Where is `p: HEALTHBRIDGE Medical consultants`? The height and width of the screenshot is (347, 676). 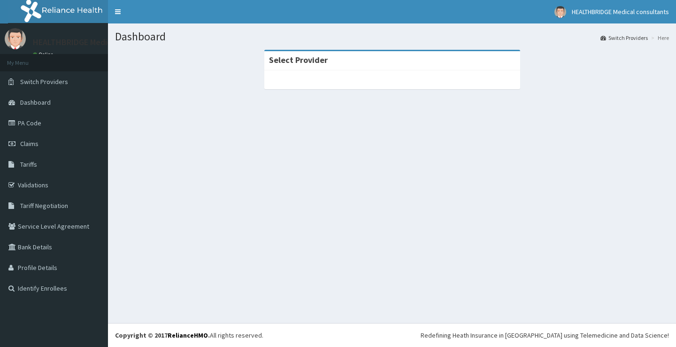
p: HEALTHBRIDGE Medical consultants is located at coordinates (98, 42).